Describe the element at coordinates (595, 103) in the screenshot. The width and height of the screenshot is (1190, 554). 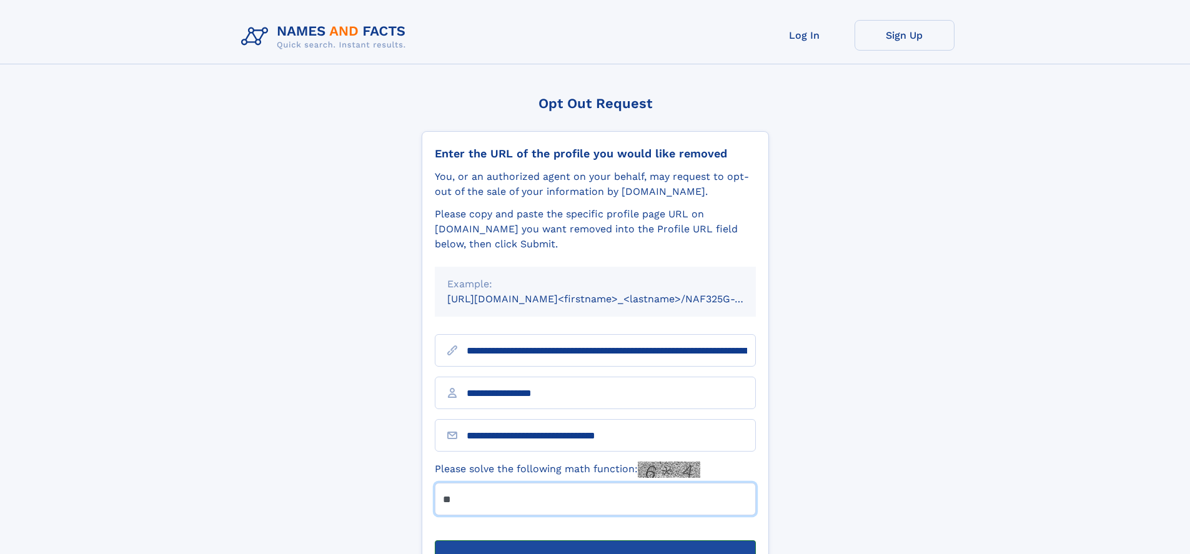
I see `div: Opt Out Request` at that location.